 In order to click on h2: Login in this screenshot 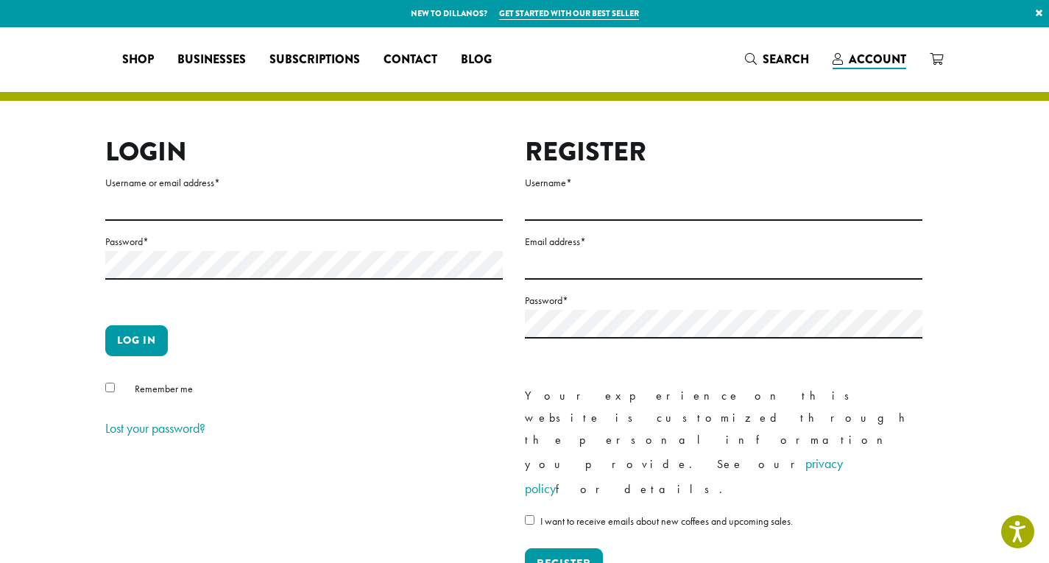, I will do `click(304, 152)`.